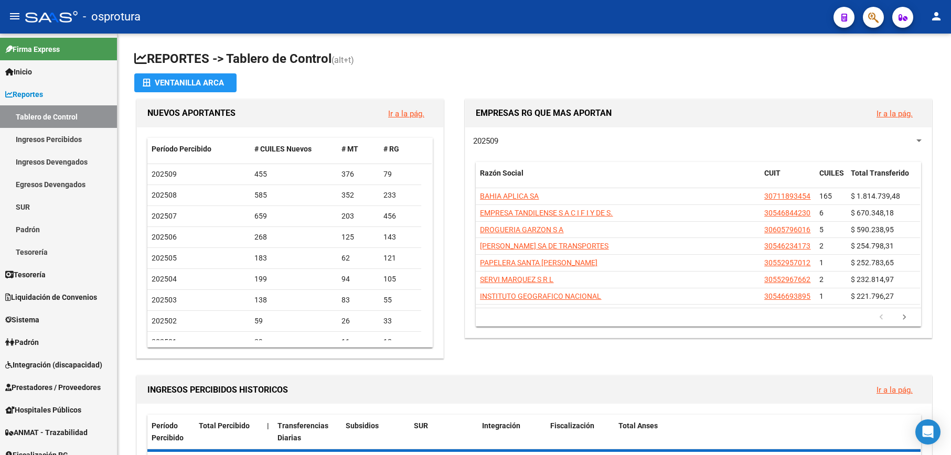  What do you see at coordinates (822, 213) in the screenshot?
I see `span: 6` at bounding box center [822, 213].